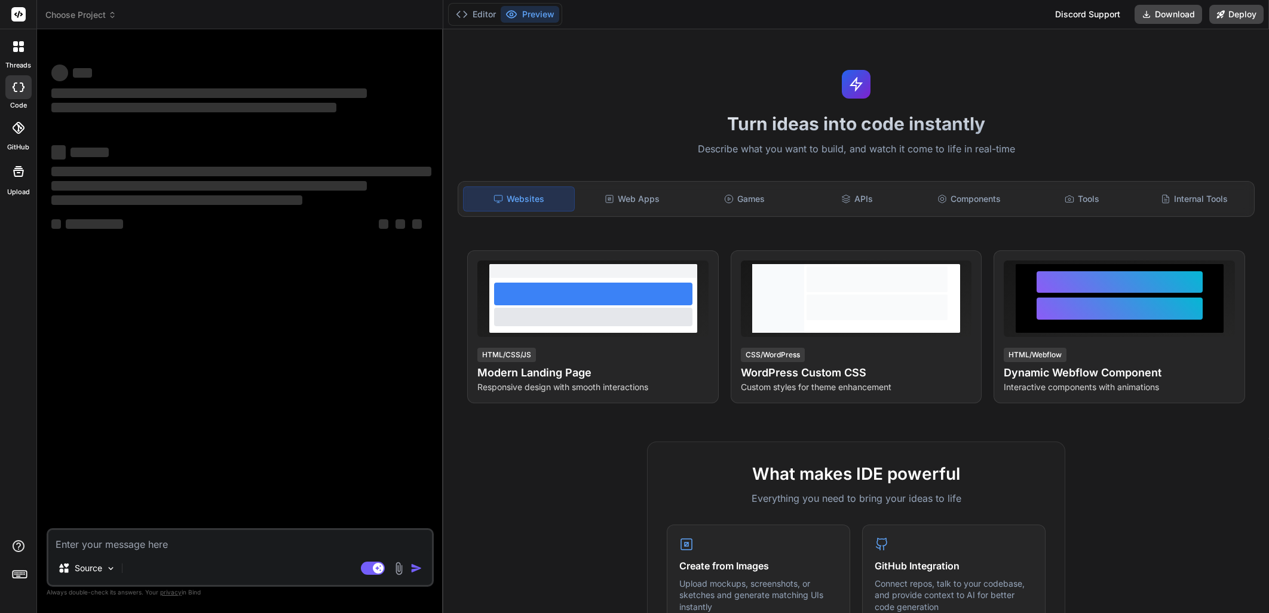 This screenshot has width=1269, height=613. Describe the element at coordinates (507, 355) in the screenshot. I see `div: HTML/CSS/JS` at that location.